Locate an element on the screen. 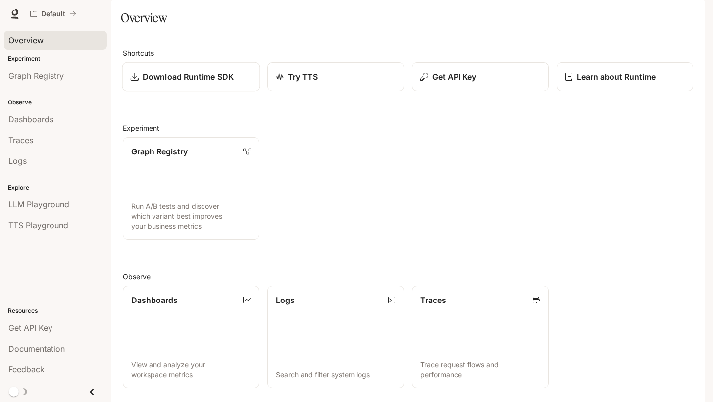 The image size is (713, 402). p: Learn about Runtime is located at coordinates (616, 77).